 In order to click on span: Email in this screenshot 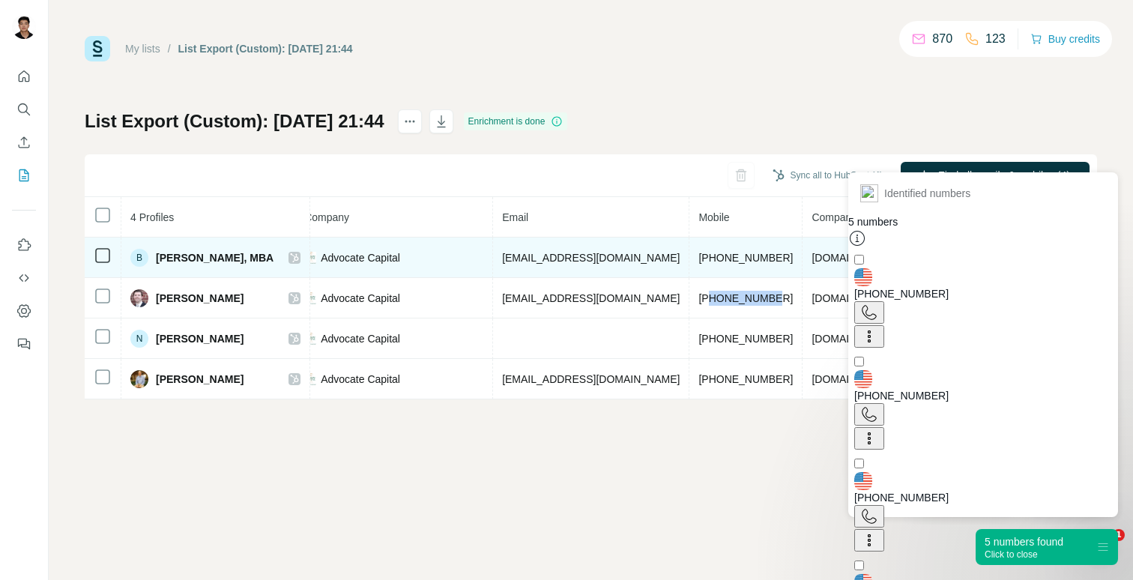, I will do `click(515, 217)`.